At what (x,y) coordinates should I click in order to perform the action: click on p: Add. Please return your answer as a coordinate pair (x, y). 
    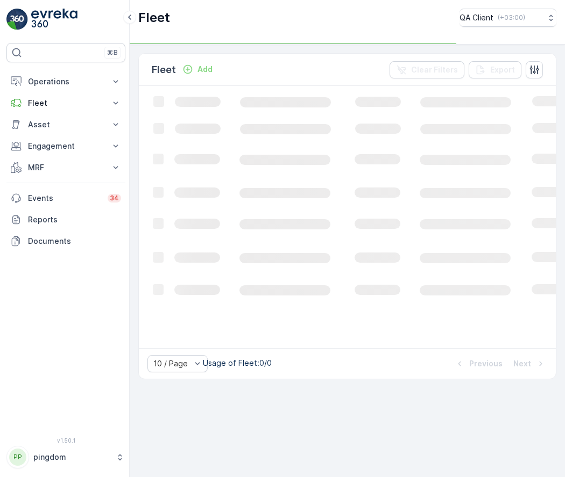
    Looking at the image, I should click on (205, 69).